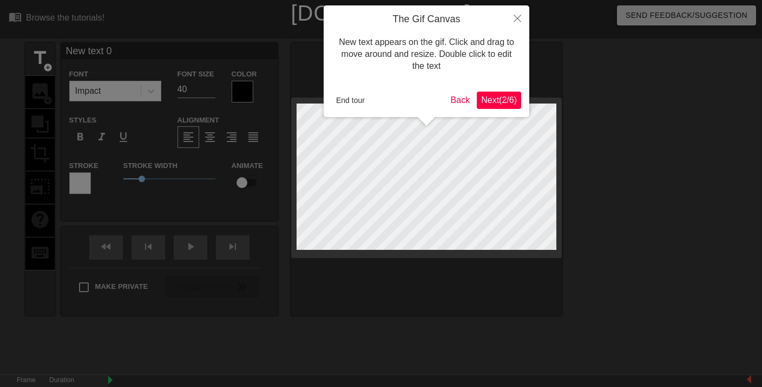 The height and width of the screenshot is (387, 762). Describe the element at coordinates (106, 246) in the screenshot. I see `span: fast_rewind` at that location.